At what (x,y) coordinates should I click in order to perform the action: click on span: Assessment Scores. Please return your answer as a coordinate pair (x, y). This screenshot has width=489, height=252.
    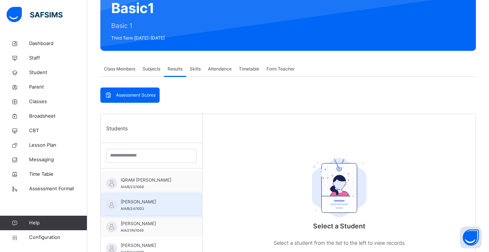
    Looking at the image, I should click on (136, 95).